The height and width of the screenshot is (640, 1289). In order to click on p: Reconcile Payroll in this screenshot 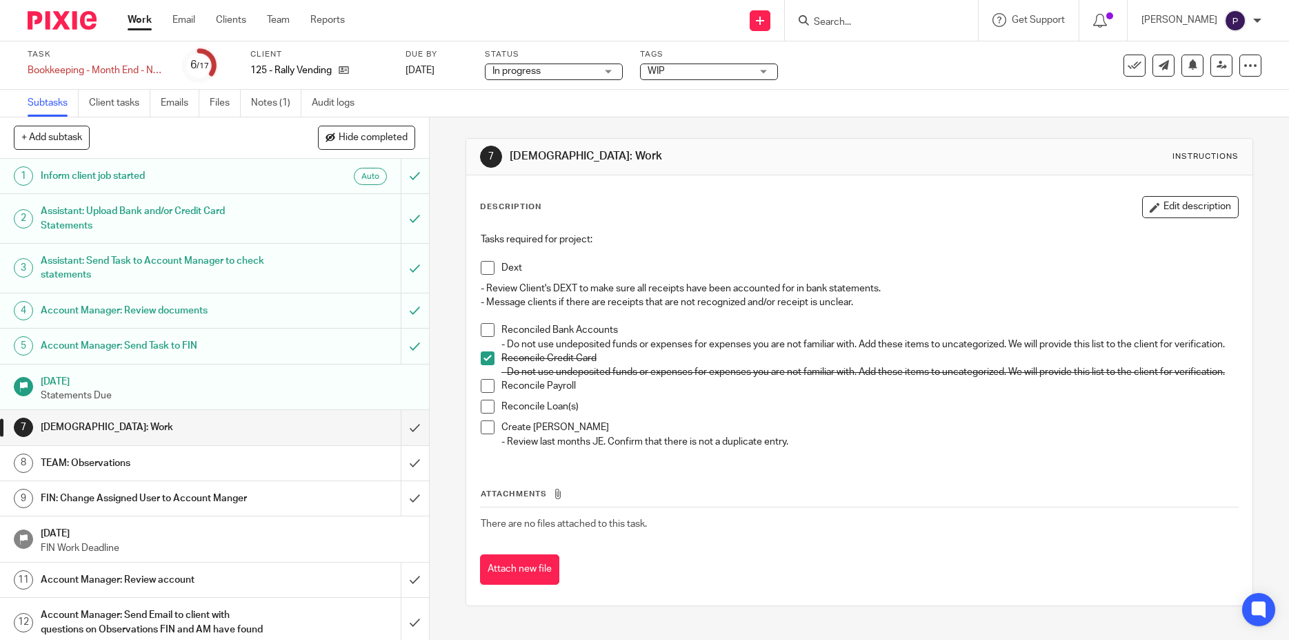, I will do `click(870, 386)`.